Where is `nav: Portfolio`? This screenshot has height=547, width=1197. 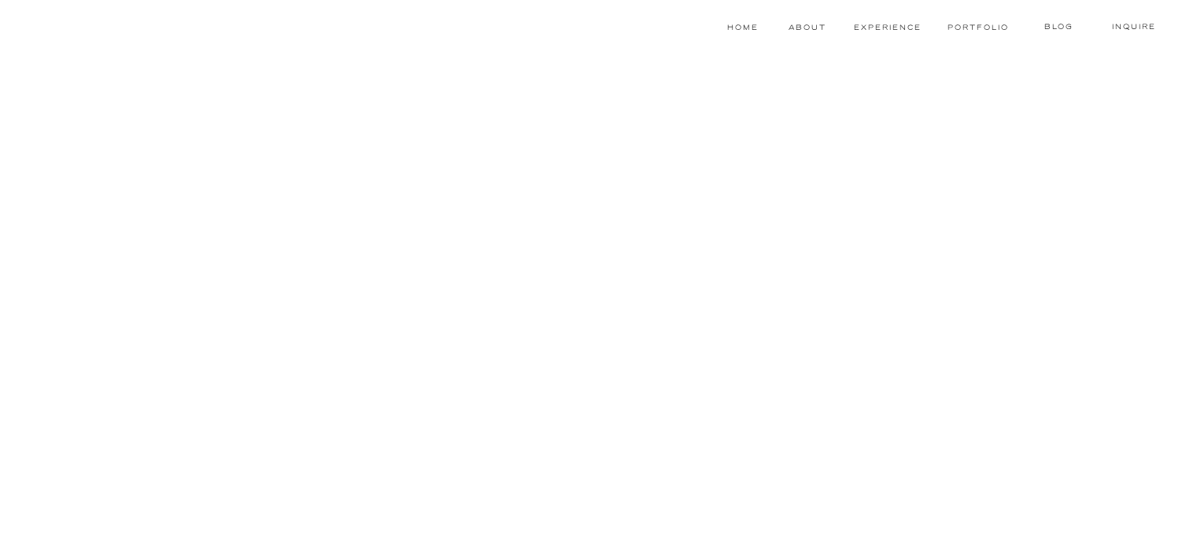 nav: Portfolio is located at coordinates (977, 28).